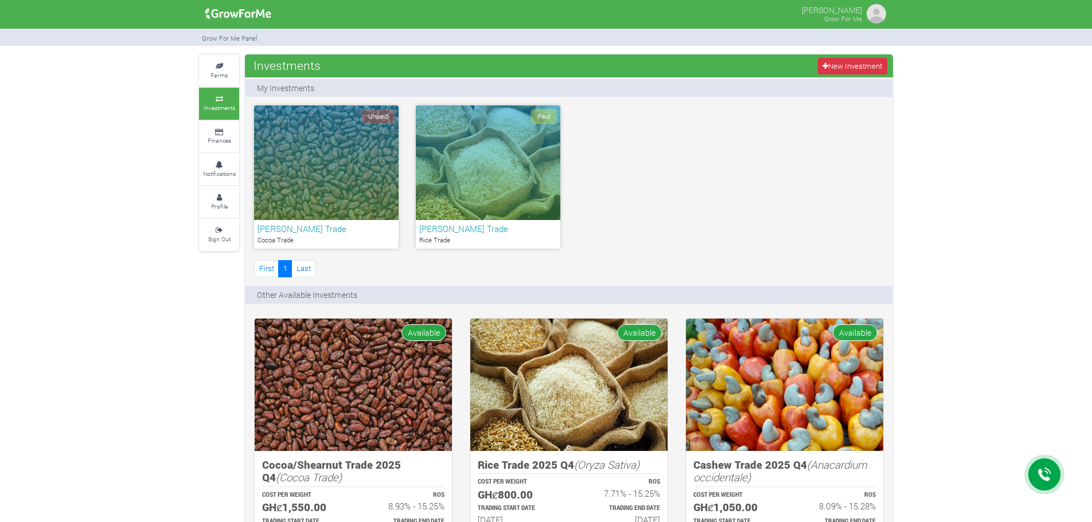 This screenshot has height=522, width=1092. What do you see at coordinates (518, 509) in the screenshot?
I see `p: Estimated Trading Start Date` at bounding box center [518, 509].